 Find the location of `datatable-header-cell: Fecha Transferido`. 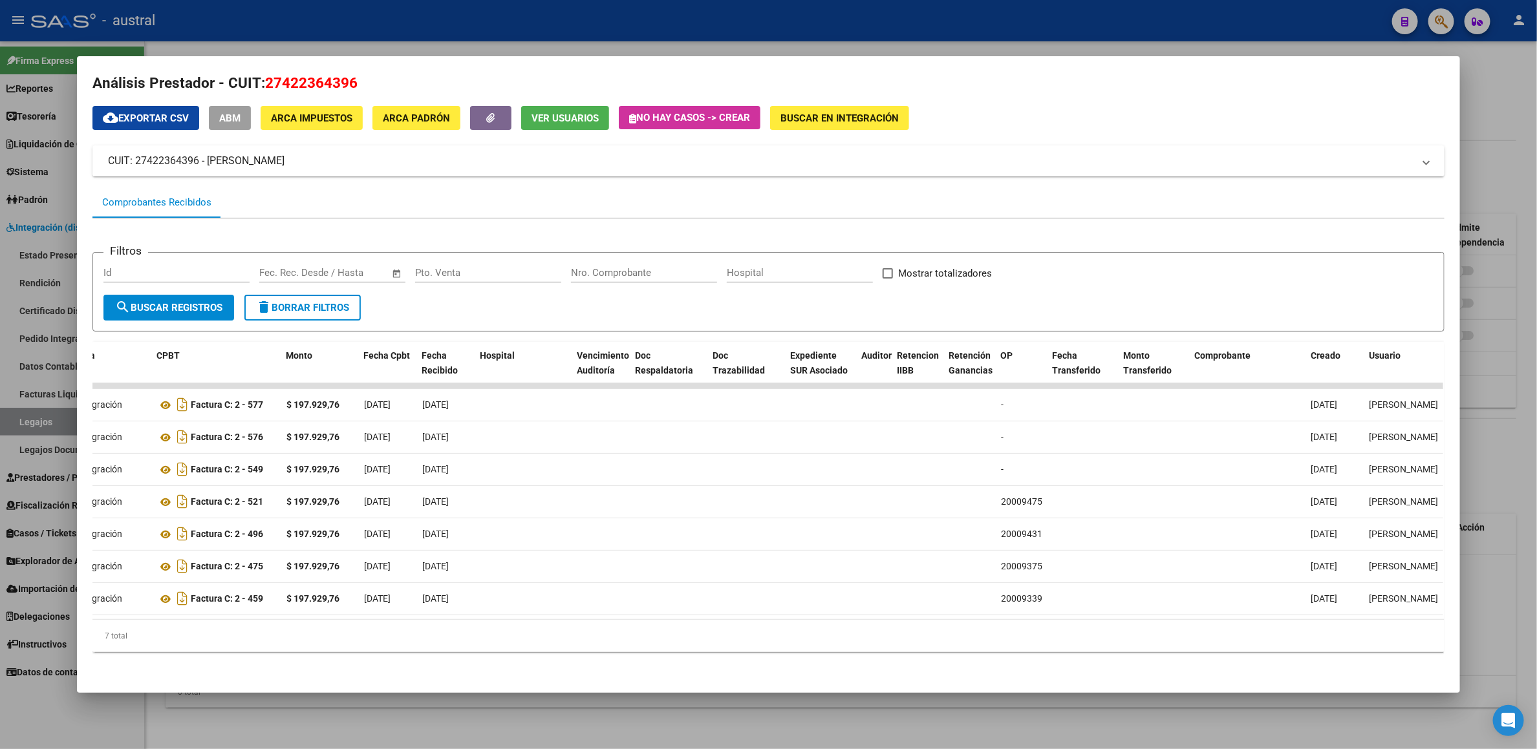

datatable-header-cell: Fecha Transferido is located at coordinates (1082, 371).